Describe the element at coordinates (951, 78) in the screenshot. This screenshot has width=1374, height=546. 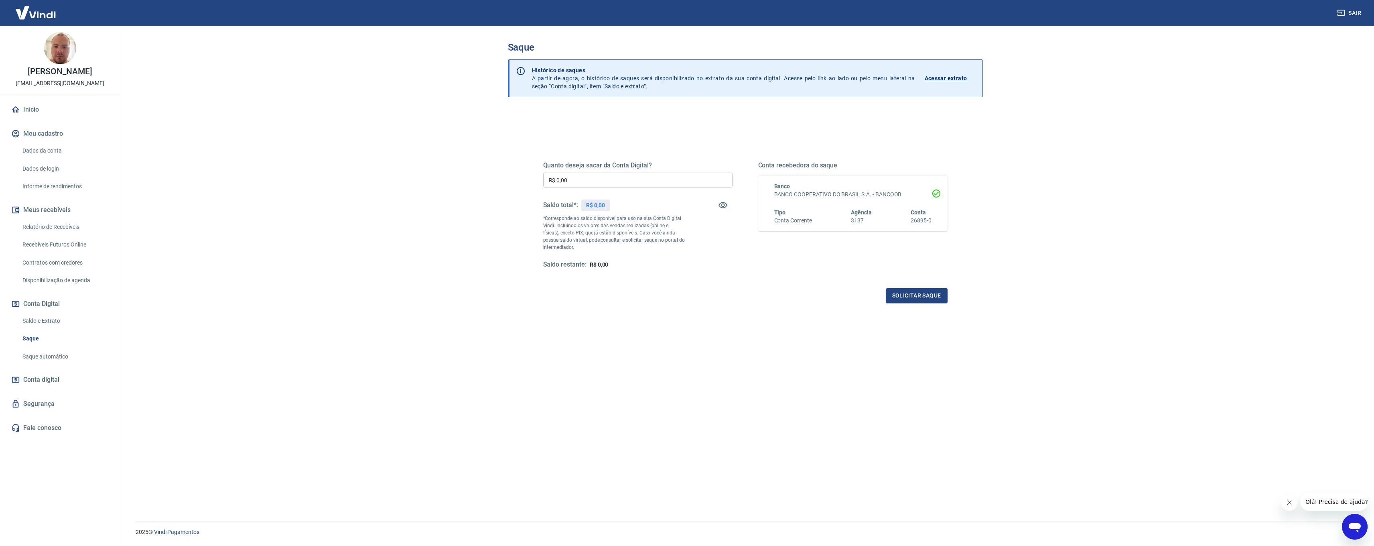
I see `a: Acessar extrato` at that location.